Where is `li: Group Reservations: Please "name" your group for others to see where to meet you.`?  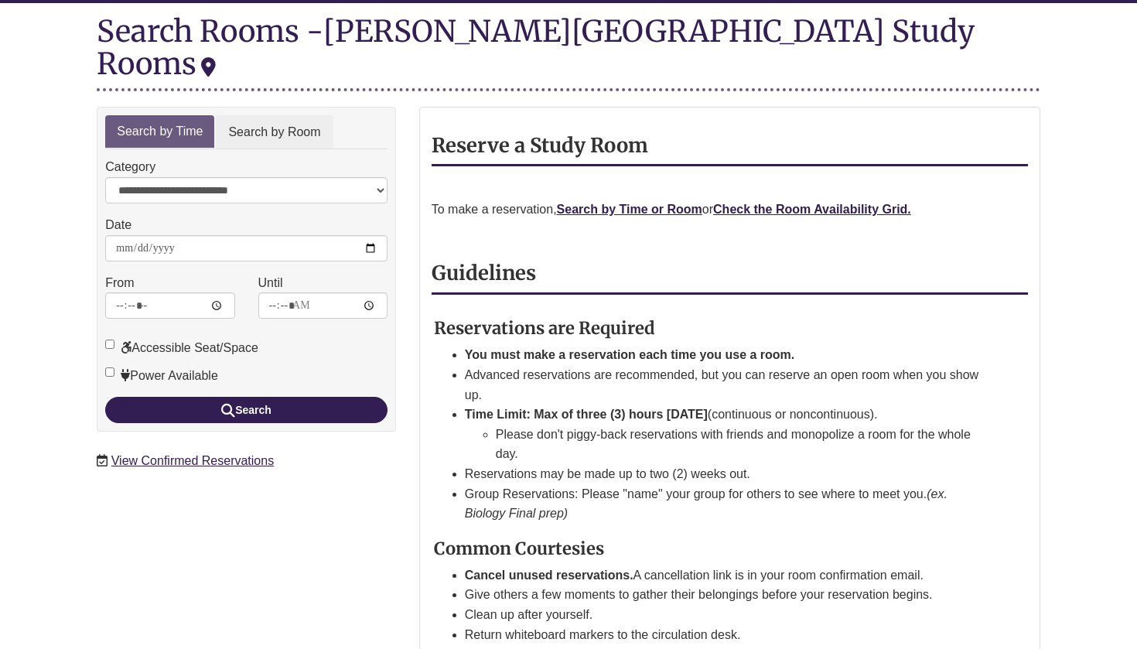 li: Group Reservations: Please "name" your group for others to see where to meet you. is located at coordinates (728, 504).